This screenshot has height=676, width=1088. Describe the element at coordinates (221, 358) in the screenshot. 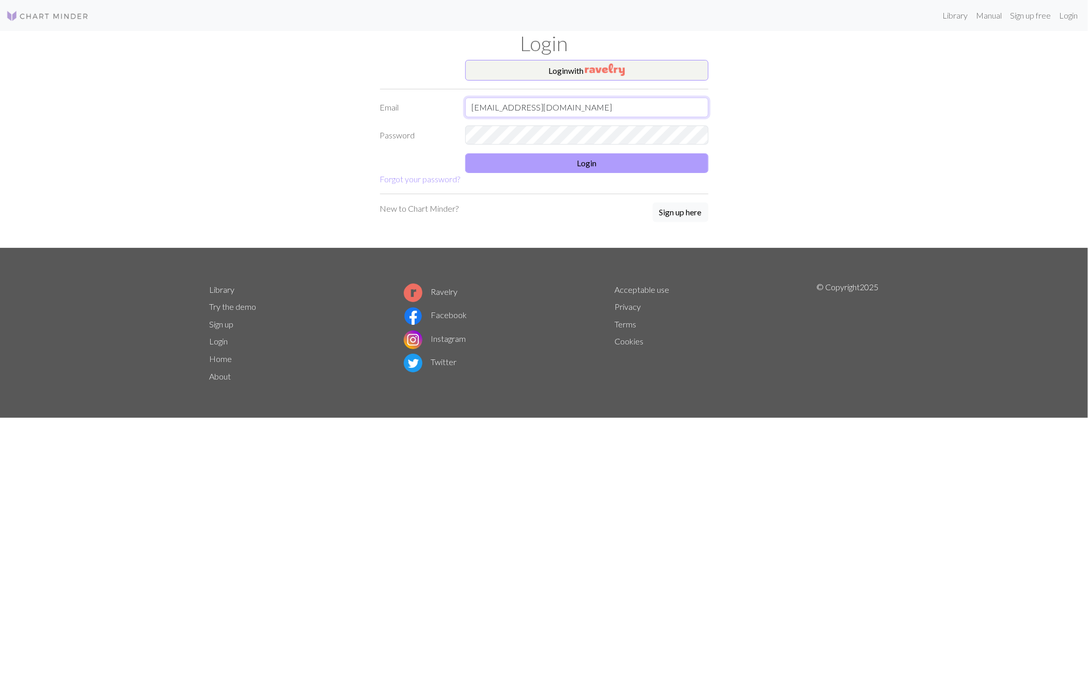

I see `a: Home` at that location.